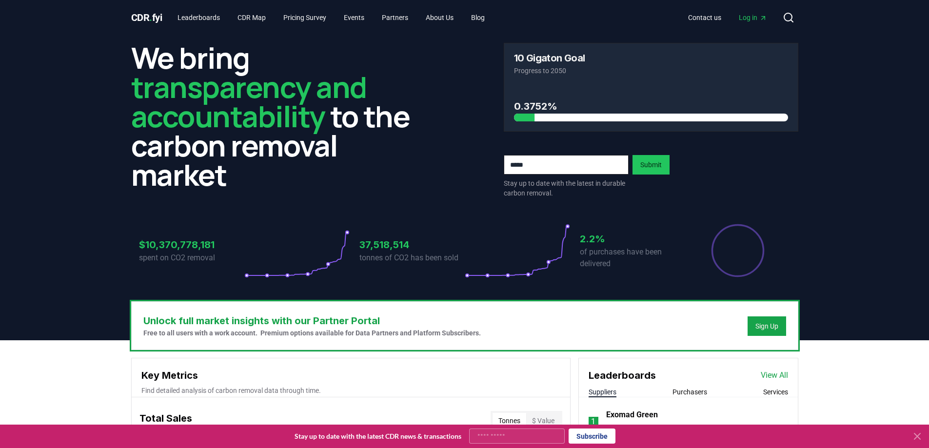 This screenshot has width=929, height=448. What do you see at coordinates (705, 18) in the screenshot?
I see `a: Contact us` at bounding box center [705, 18].